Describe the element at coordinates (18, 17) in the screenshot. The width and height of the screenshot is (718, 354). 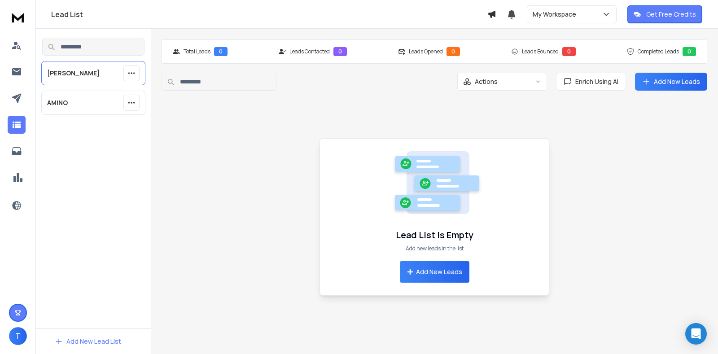
I see `img: logo` at that location.